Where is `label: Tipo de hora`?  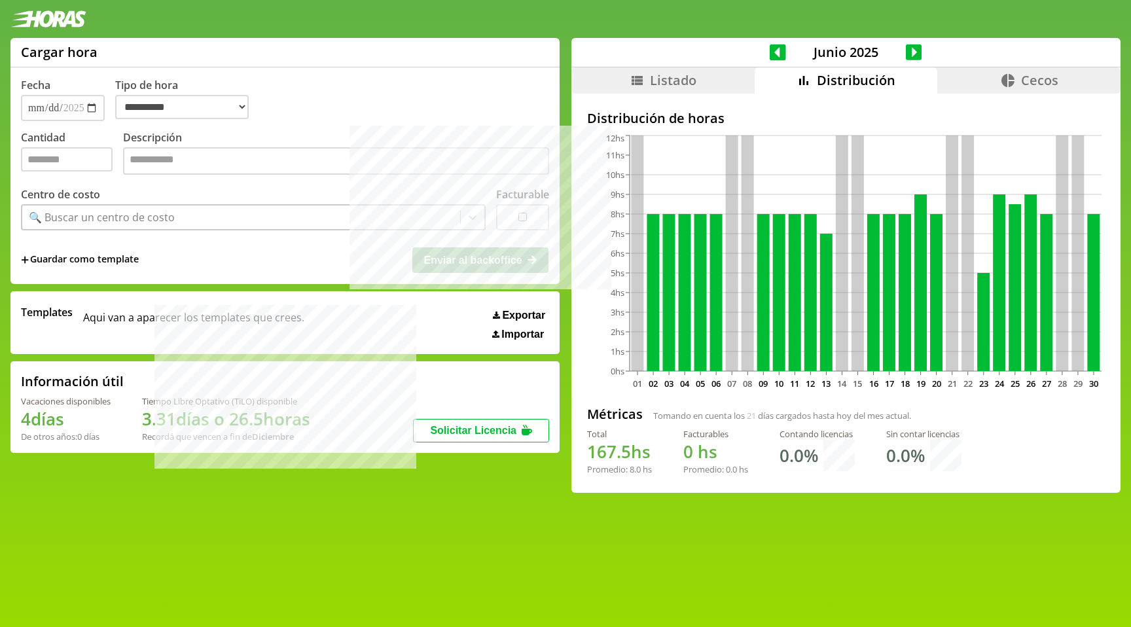 label: Tipo de hora is located at coordinates (187, 100).